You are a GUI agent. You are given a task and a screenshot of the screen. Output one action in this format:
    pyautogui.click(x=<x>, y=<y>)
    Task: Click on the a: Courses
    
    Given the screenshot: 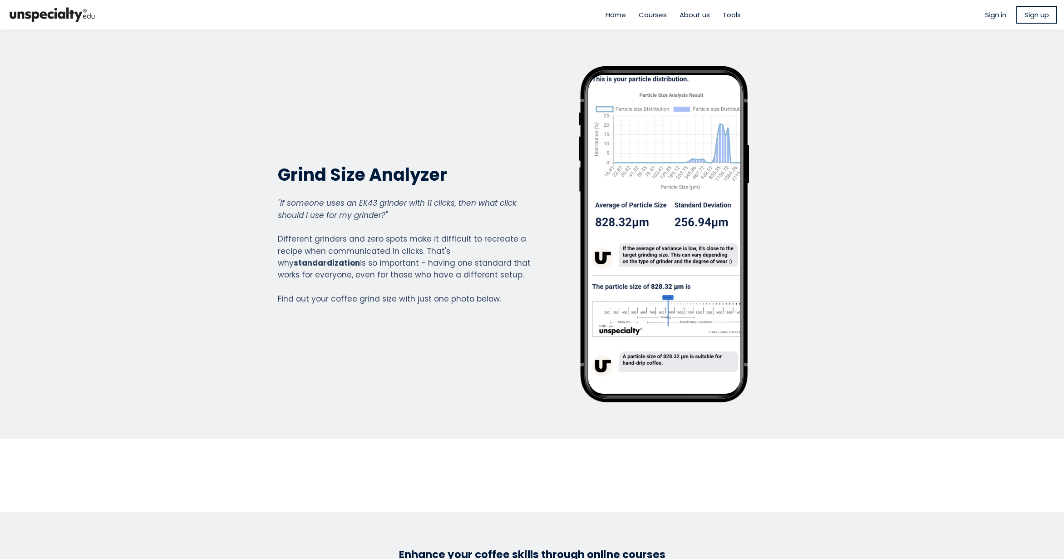 What is the action you would take?
    pyautogui.click(x=653, y=15)
    